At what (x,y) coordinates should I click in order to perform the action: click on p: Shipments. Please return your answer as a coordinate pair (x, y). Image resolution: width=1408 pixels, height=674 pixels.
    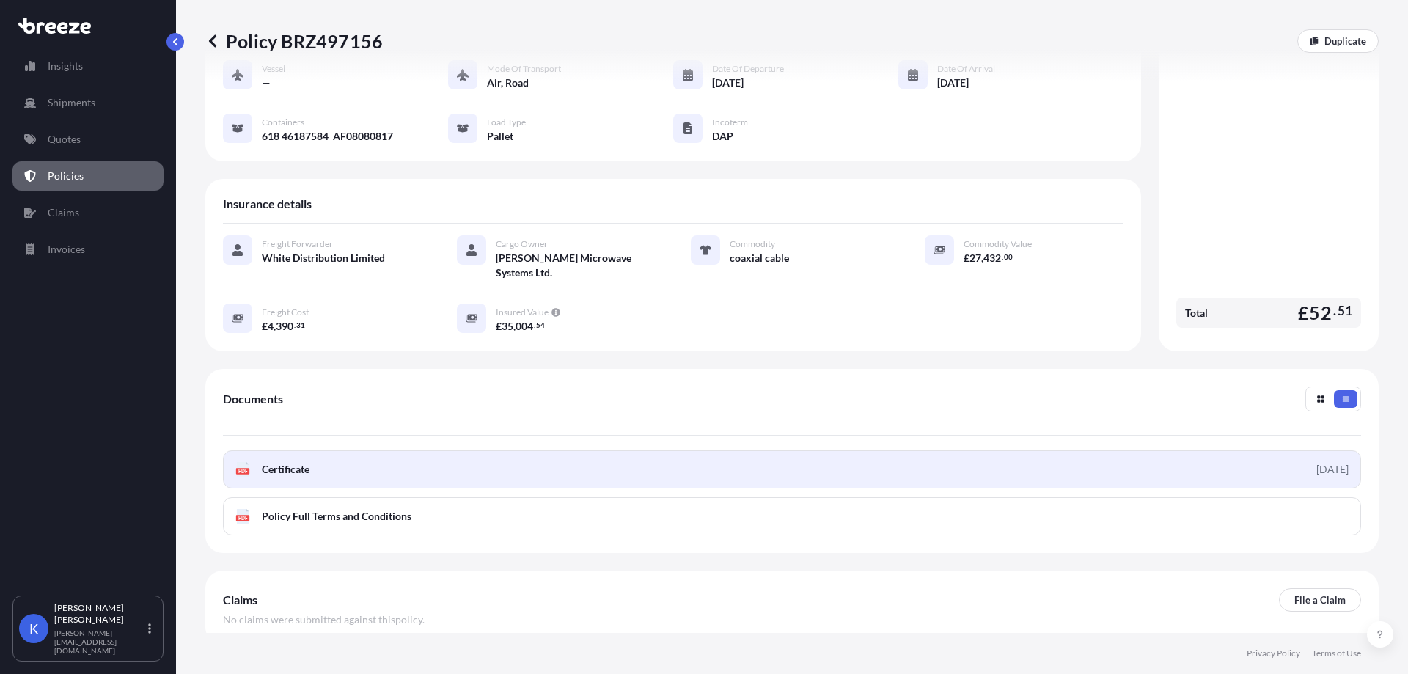
    Looking at the image, I should click on (71, 103).